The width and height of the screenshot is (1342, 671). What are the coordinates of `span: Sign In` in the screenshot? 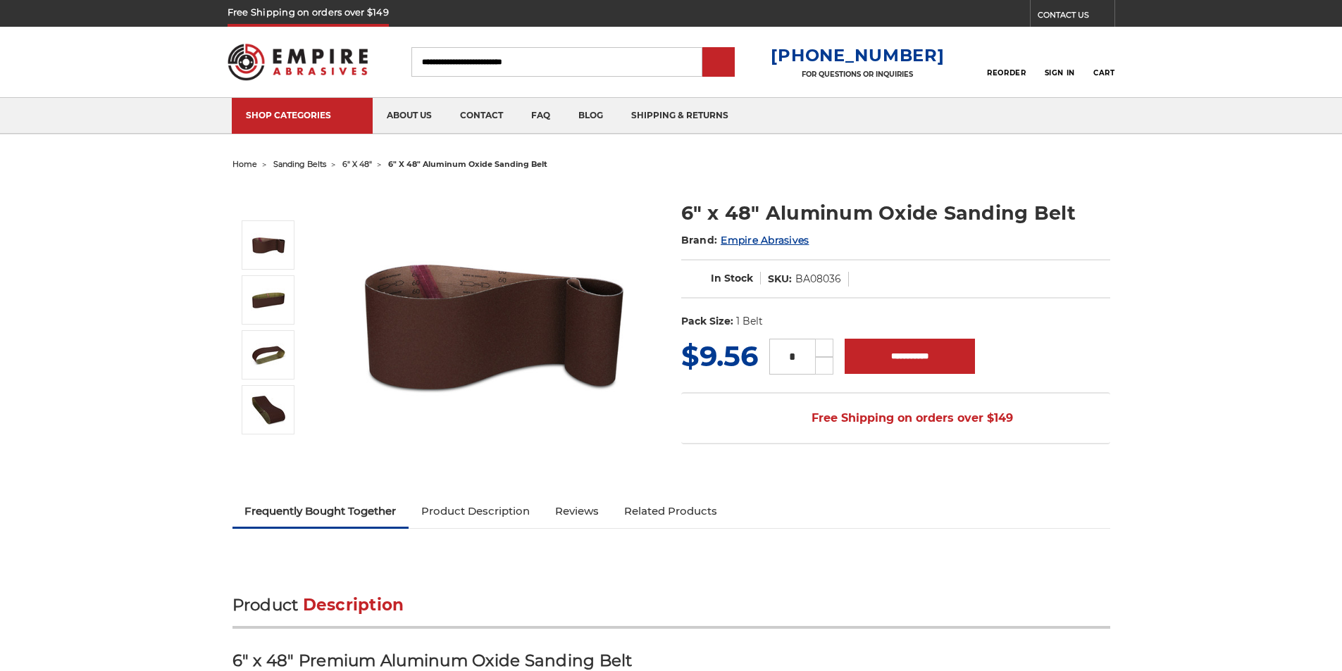 It's located at (1060, 73).